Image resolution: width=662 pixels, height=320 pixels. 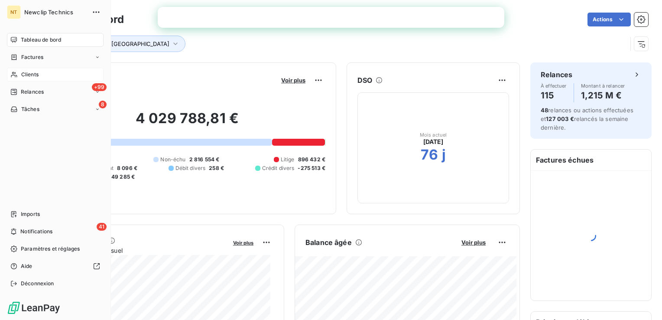 What do you see at coordinates (122, 177) in the screenshot?
I see `span: -49 285 €` at bounding box center [122, 177].